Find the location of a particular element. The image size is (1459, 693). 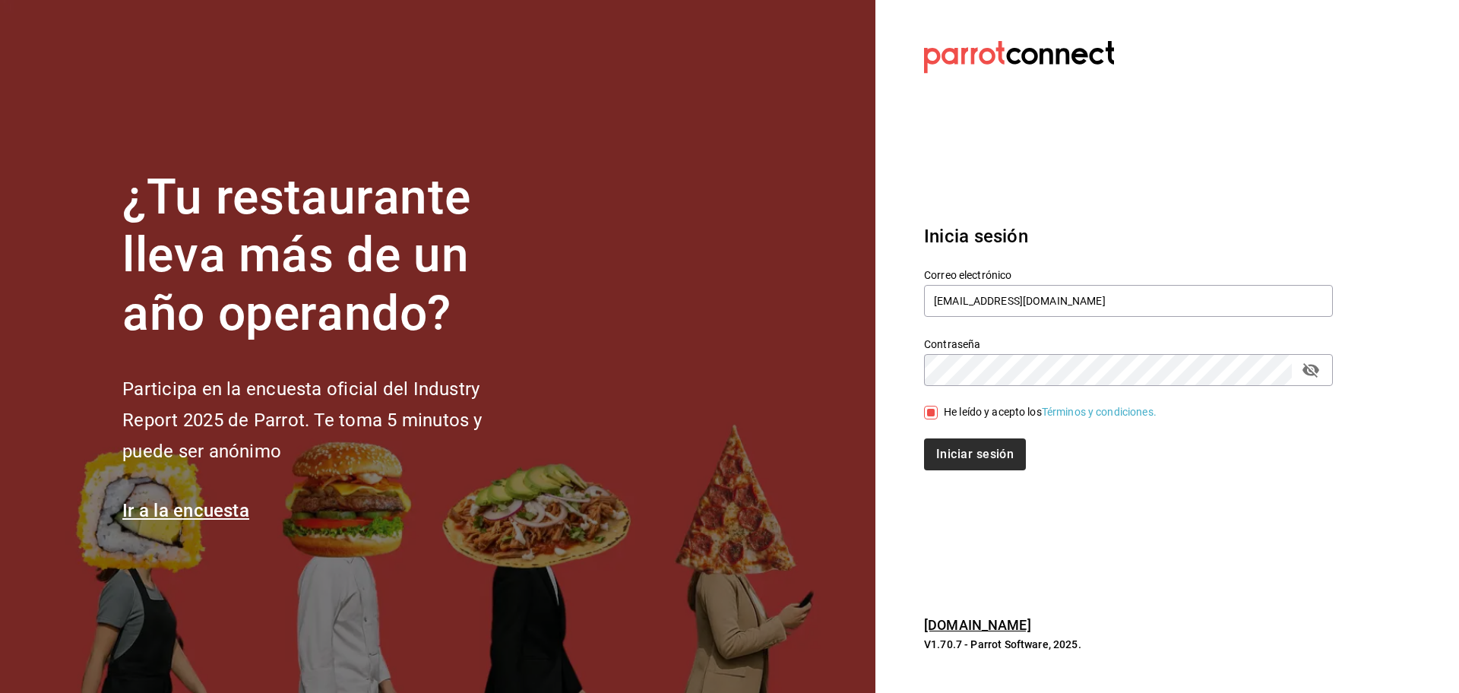

label: Contraseña is located at coordinates (1129, 344).